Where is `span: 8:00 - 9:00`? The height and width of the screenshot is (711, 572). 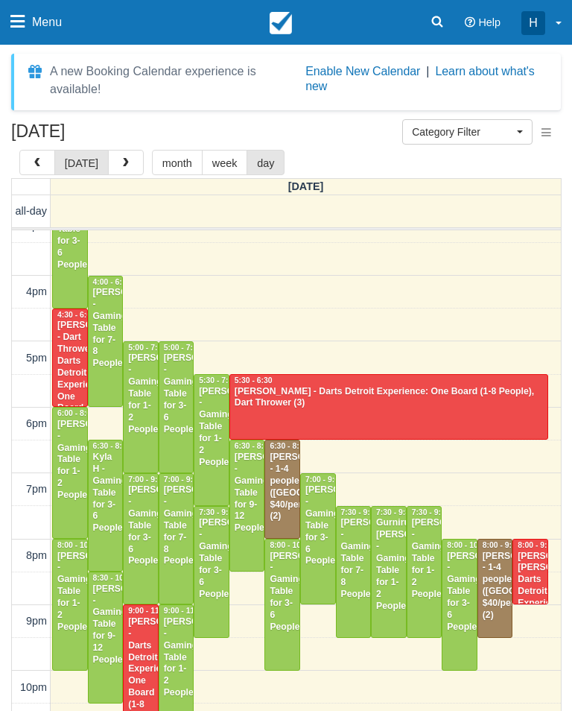
span: 8:00 - 9:00 is located at coordinates (536, 544).